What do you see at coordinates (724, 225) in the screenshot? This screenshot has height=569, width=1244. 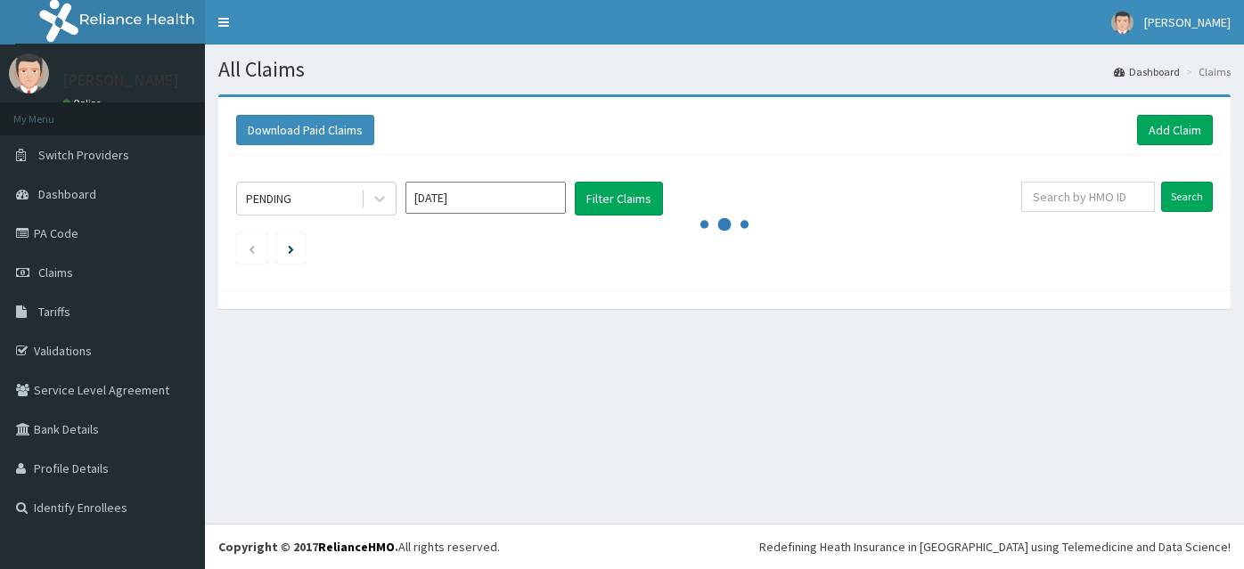 I see `svg: audio-loading` at bounding box center [724, 225].